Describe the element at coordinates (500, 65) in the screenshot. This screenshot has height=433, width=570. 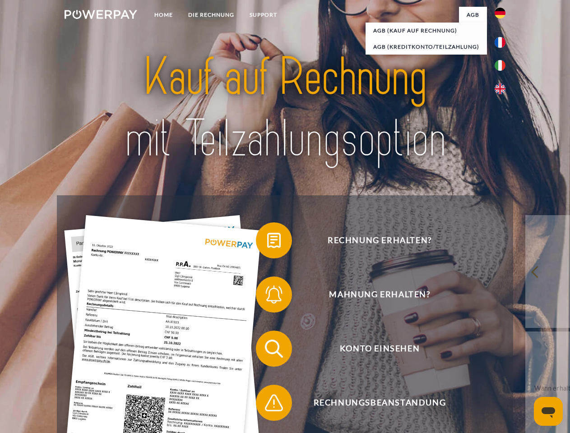
I see `img: it` at that location.